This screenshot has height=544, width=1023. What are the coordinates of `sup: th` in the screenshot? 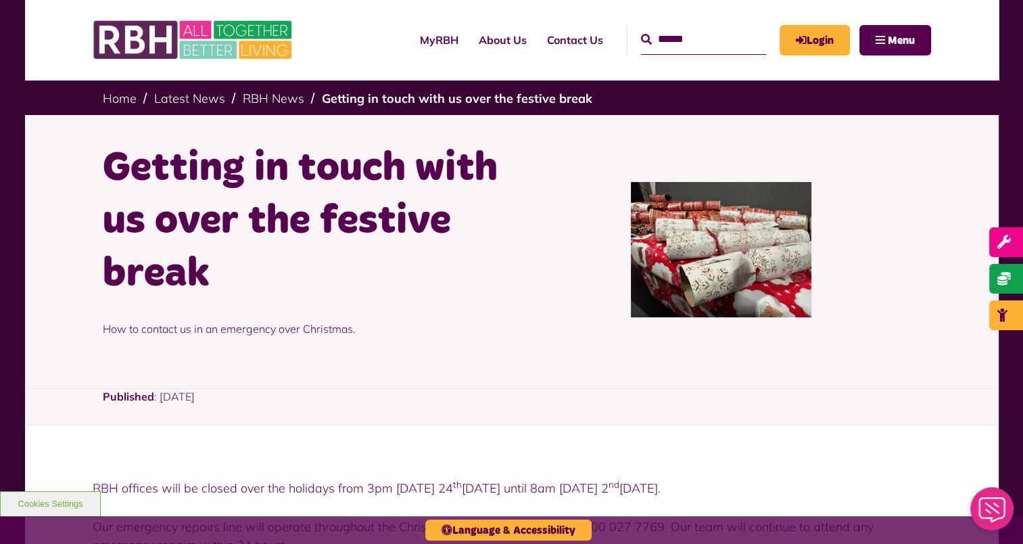 It's located at (457, 483).